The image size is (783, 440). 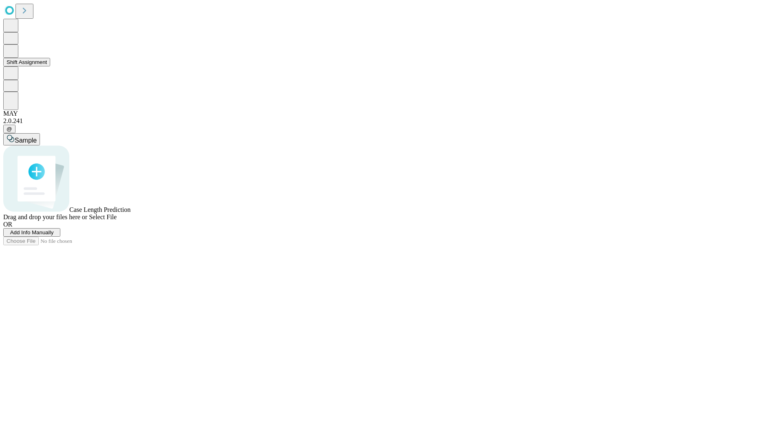 I want to click on button: Add Info Manually, so click(x=32, y=232).